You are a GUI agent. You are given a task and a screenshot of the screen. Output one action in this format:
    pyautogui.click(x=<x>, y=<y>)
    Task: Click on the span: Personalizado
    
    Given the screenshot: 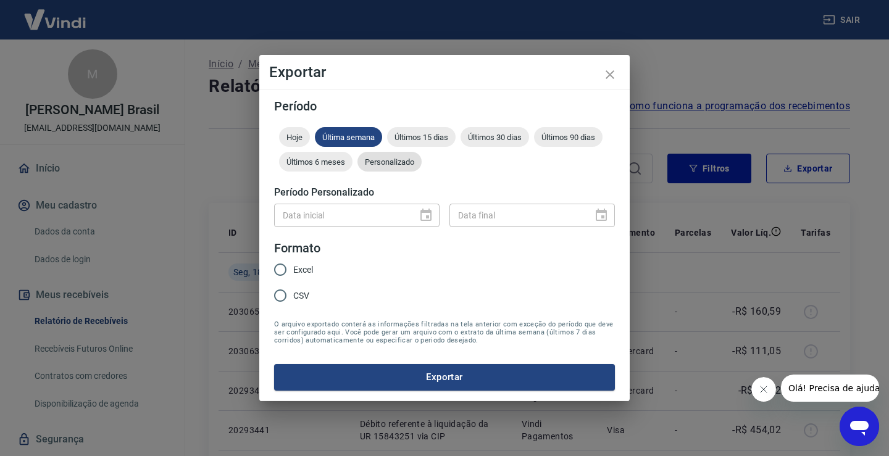 What is the action you would take?
    pyautogui.click(x=389, y=162)
    